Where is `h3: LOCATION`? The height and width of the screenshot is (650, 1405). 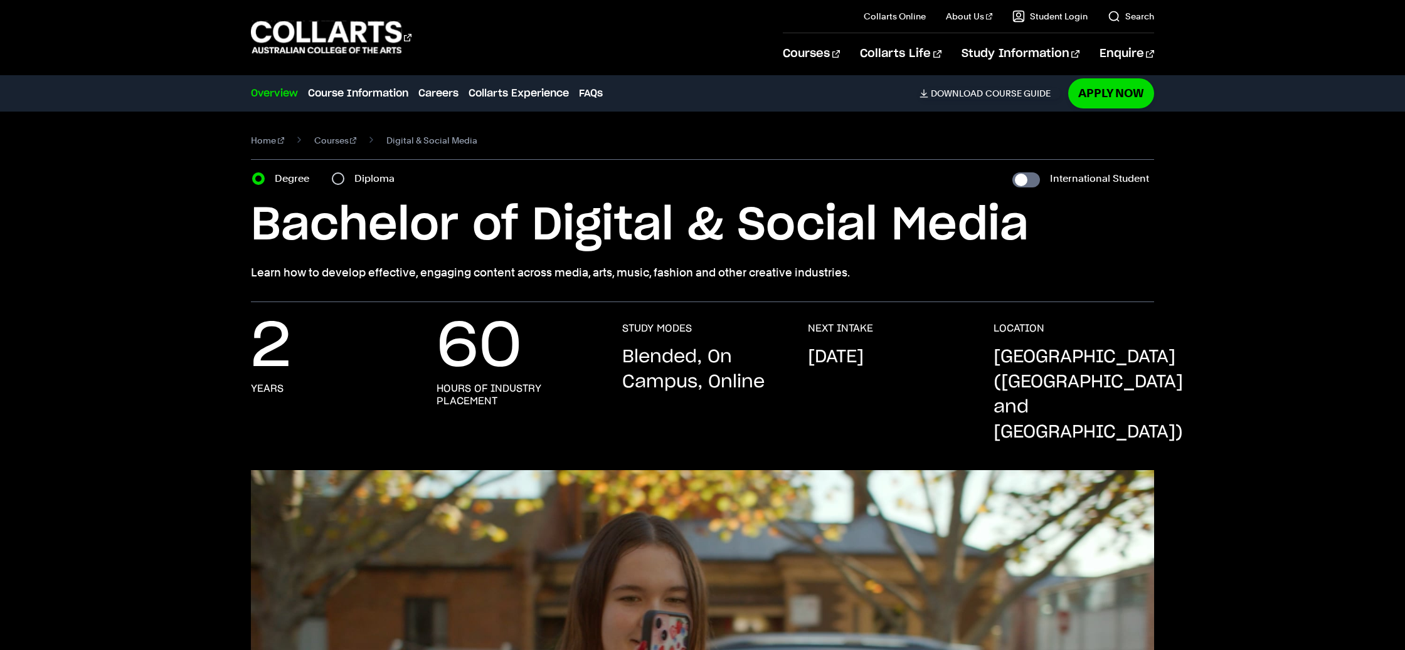 h3: LOCATION is located at coordinates (1019, 329).